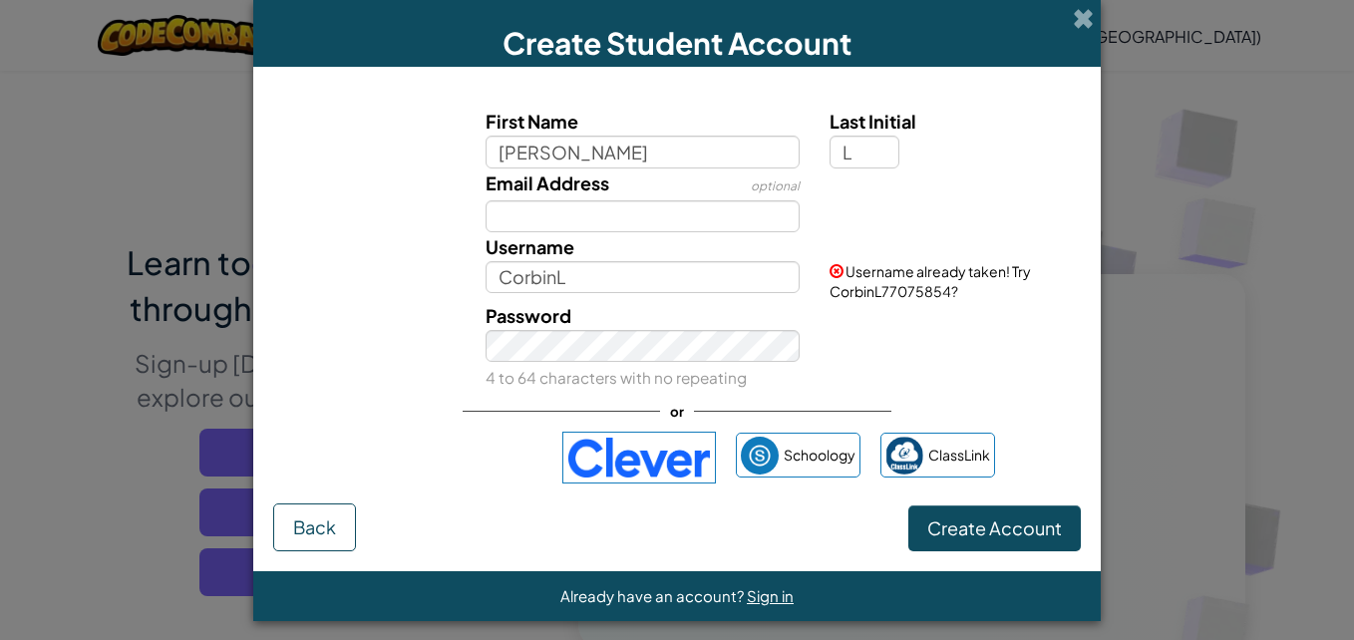 The image size is (1354, 640). What do you see at coordinates (616, 377) in the screenshot?
I see `small: 4 to 64 characters with no repeating` at bounding box center [616, 377].